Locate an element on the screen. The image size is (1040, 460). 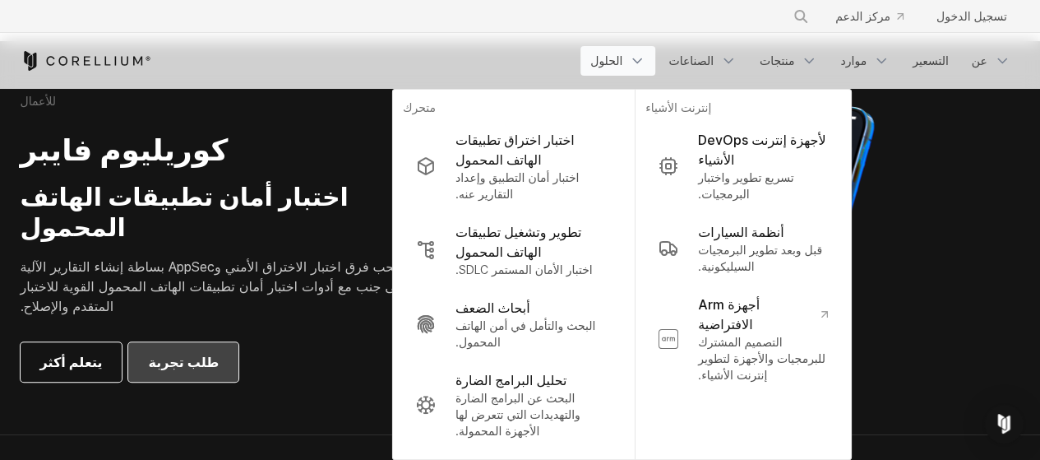
a: أجهزة Arm الافتراضية التصميم المشترك للبرمجيات والأجهزة لتطوير إنترنت الأشياء. is located at coordinates (744, 339).